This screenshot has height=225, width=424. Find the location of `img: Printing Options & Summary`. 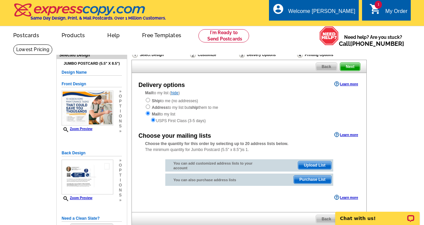

img: Printing Options & Summary is located at coordinates (300, 55).